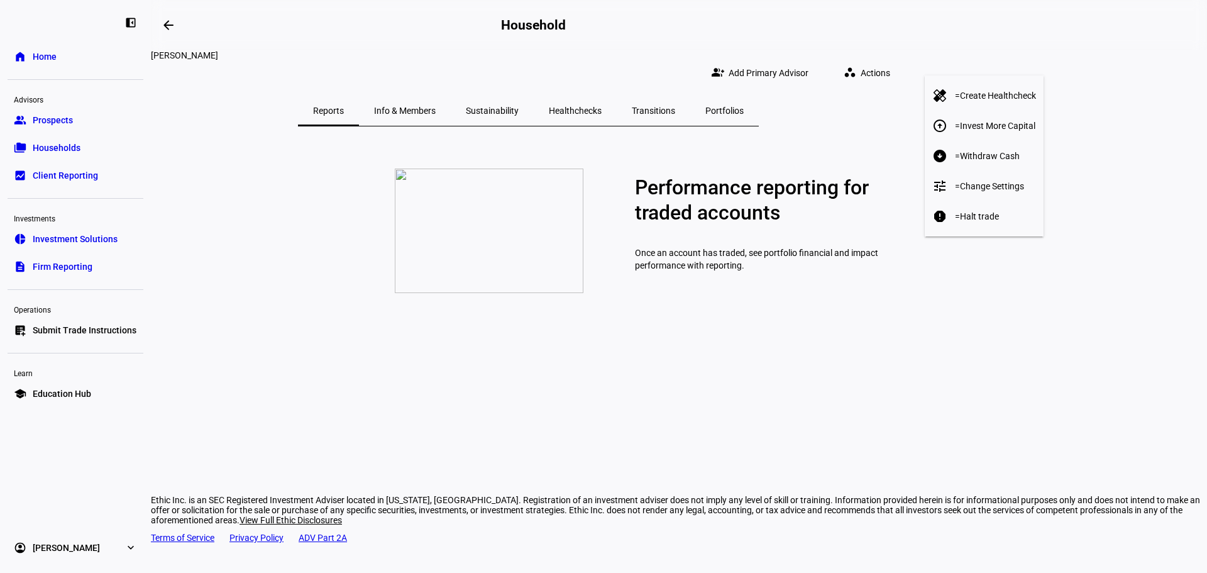  Describe the element at coordinates (998, 96) in the screenshot. I see `span: Create Healthcheck` at that location.